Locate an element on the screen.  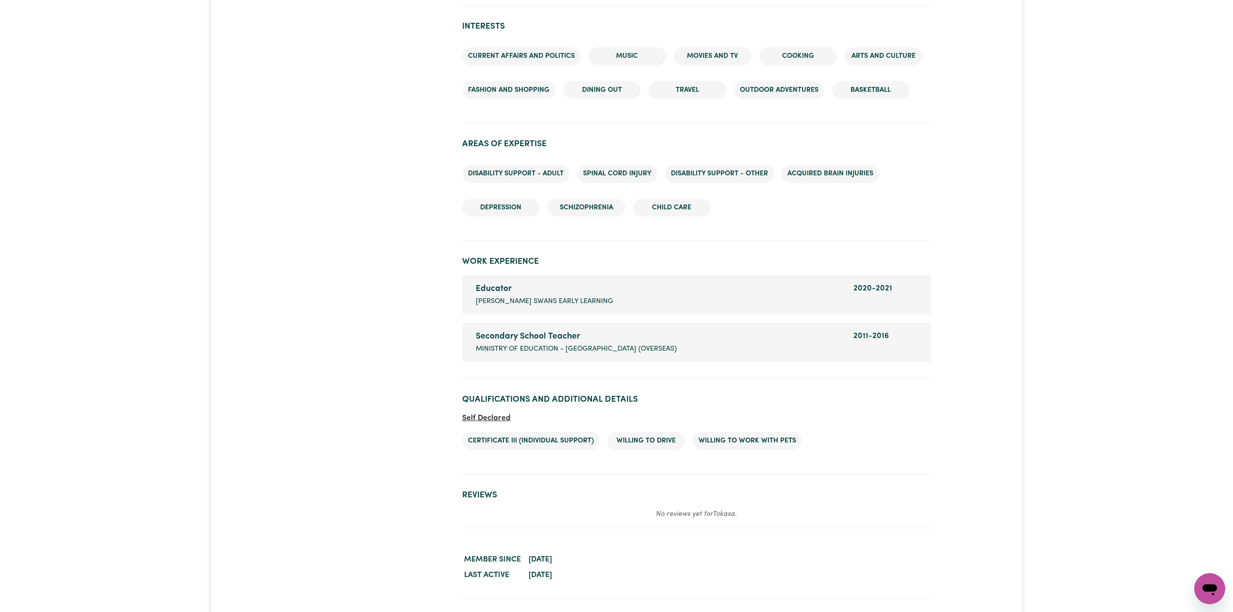
li: Disability support - Other is located at coordinates (719, 174).